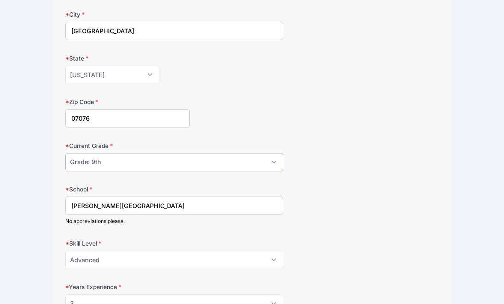 The height and width of the screenshot is (304, 504). Describe the element at coordinates (128, 146) in the screenshot. I see `label: Current Grade` at that location.